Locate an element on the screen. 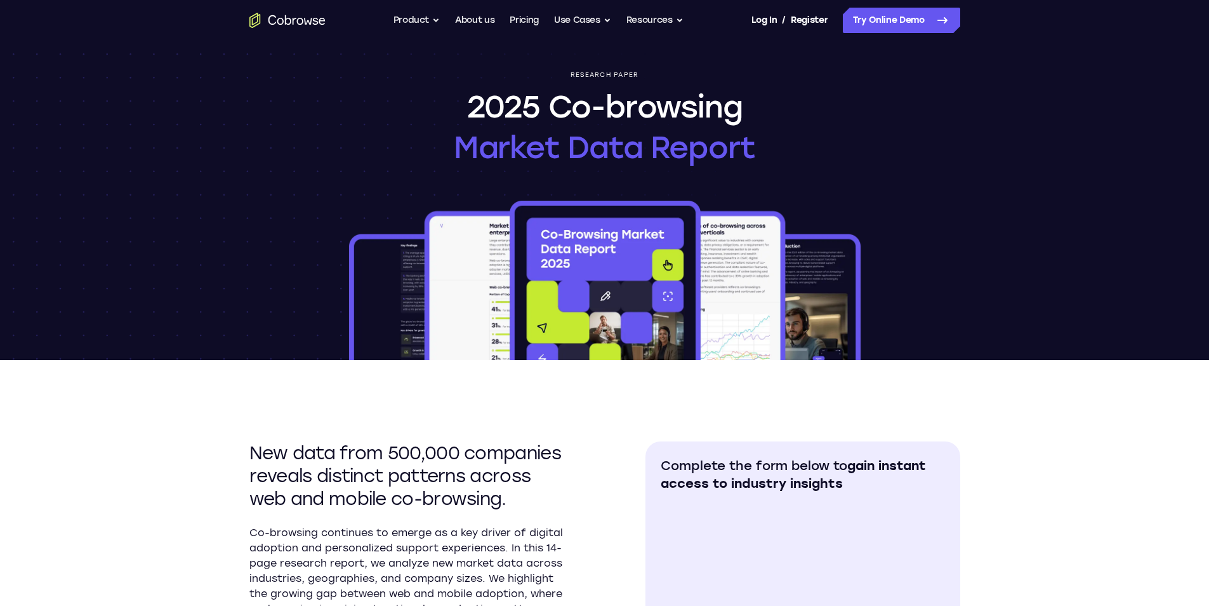 This screenshot has width=1209, height=606. h2: Complete the form below to is located at coordinates (803, 474).